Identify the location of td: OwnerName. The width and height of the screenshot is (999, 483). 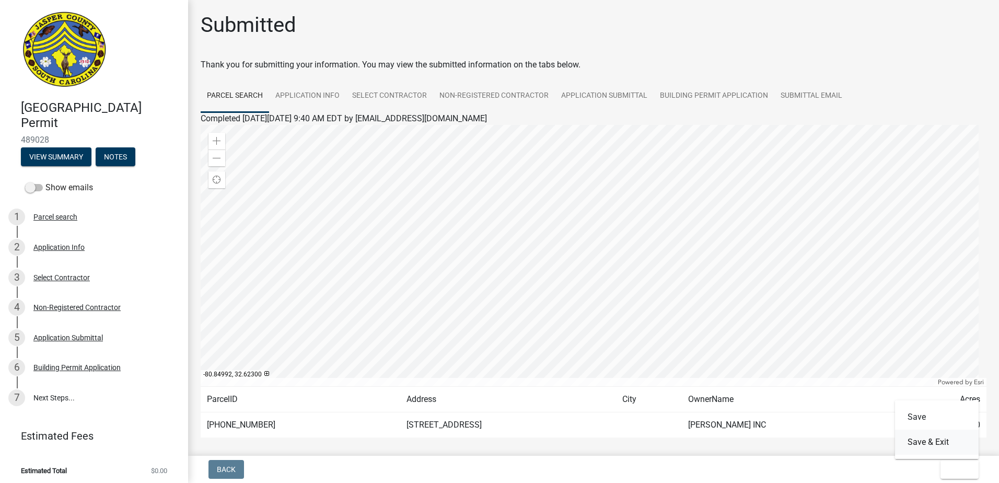
(793, 399).